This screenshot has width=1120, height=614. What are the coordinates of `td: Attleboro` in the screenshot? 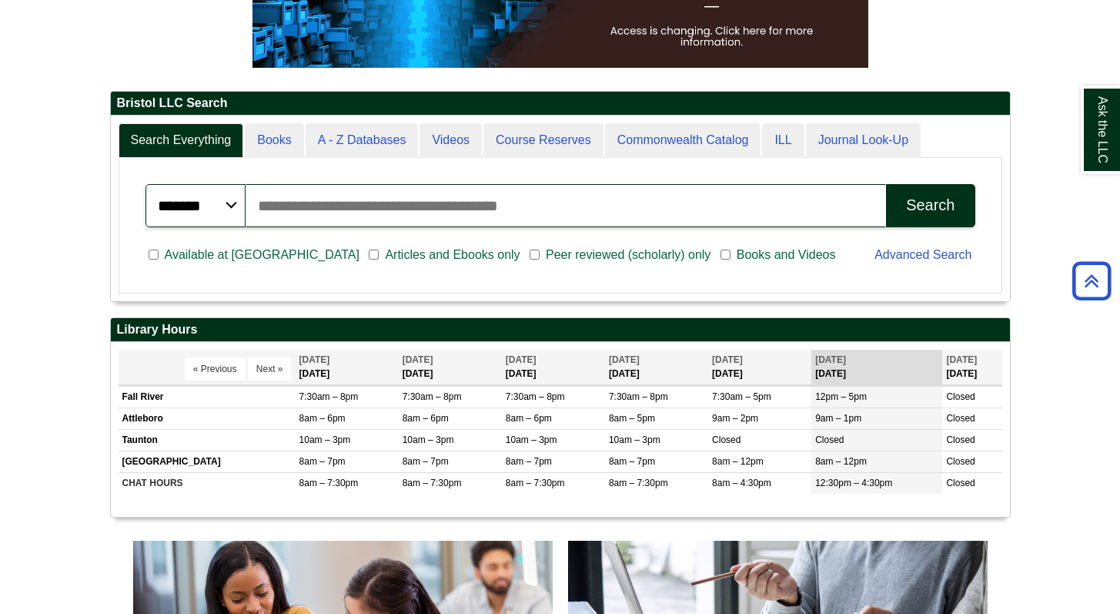 It's located at (207, 418).